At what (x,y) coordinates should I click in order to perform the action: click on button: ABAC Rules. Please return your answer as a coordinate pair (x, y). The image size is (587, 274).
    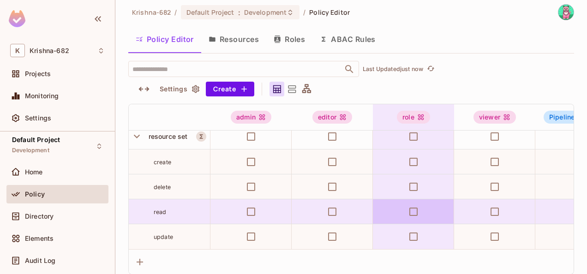
    Looking at the image, I should click on (347, 39).